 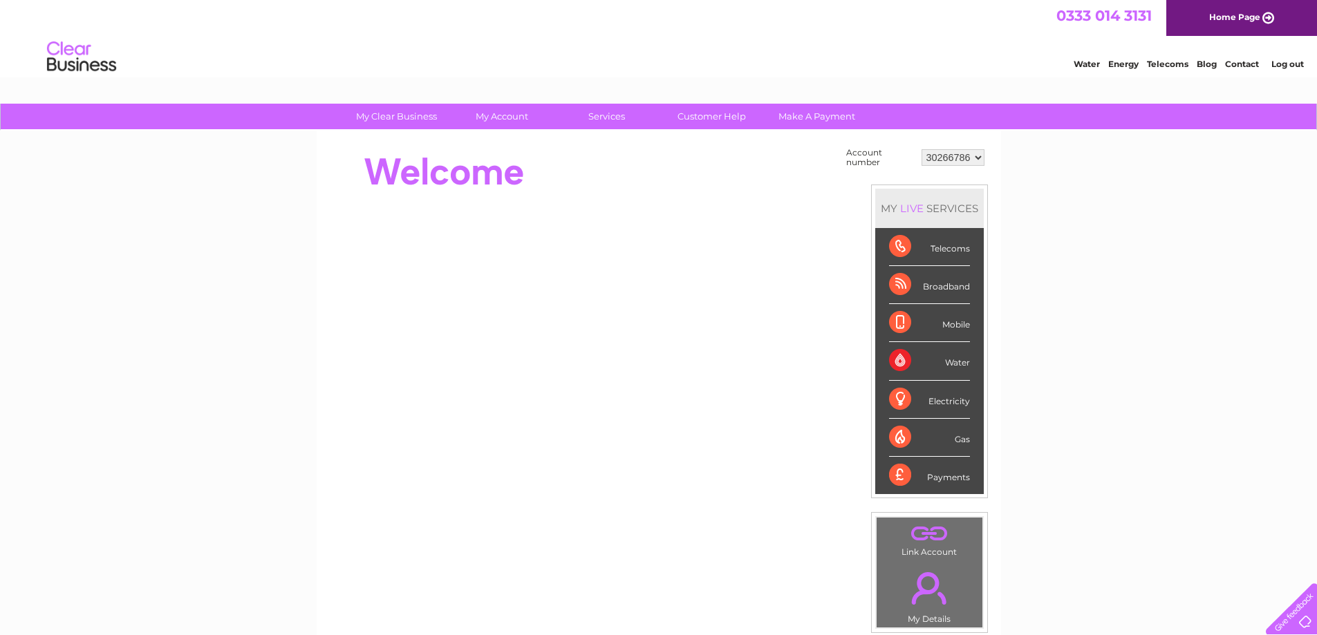 I want to click on div: Gas, so click(x=929, y=438).